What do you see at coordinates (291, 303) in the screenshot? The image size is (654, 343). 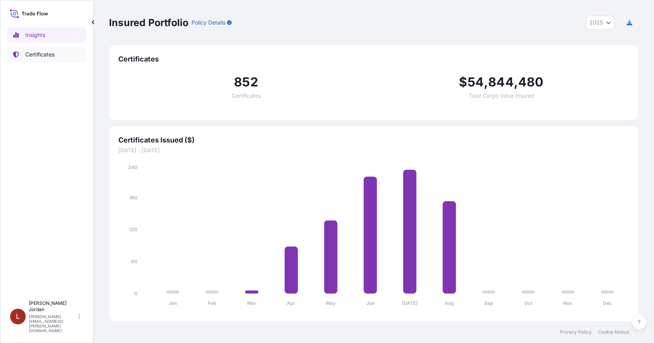 I see `tspan: Apr` at bounding box center [291, 303].